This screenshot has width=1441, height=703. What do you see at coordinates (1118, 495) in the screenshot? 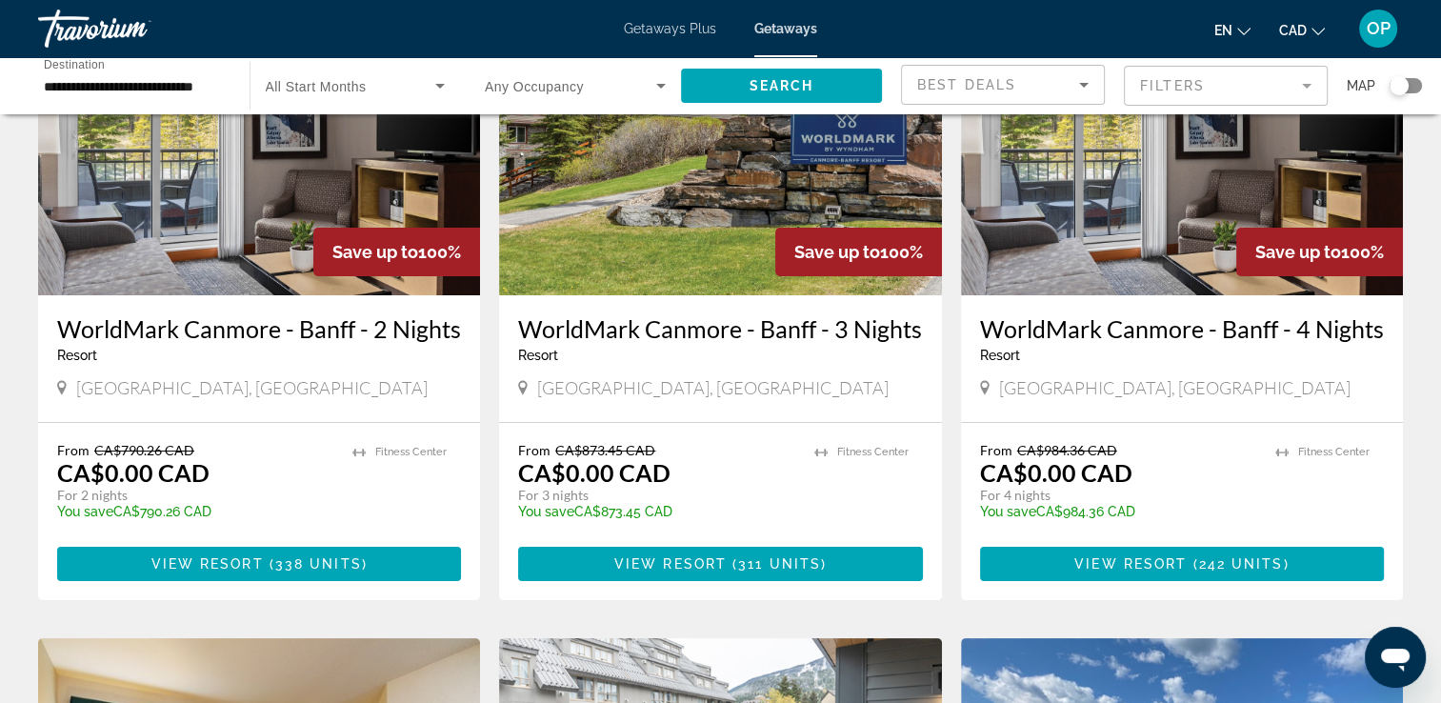
I see `p: For 4 nights` at bounding box center [1118, 495].